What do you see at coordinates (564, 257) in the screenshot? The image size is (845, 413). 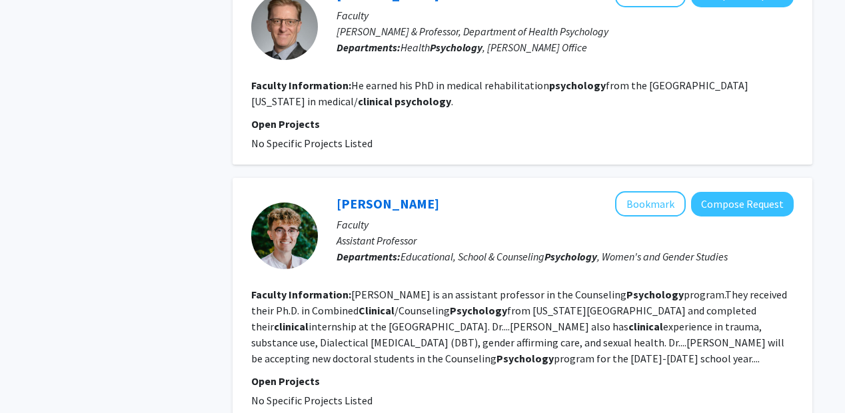 I see `span: Educational, School & Counseling , Women's and Gender Studies` at bounding box center [564, 257].